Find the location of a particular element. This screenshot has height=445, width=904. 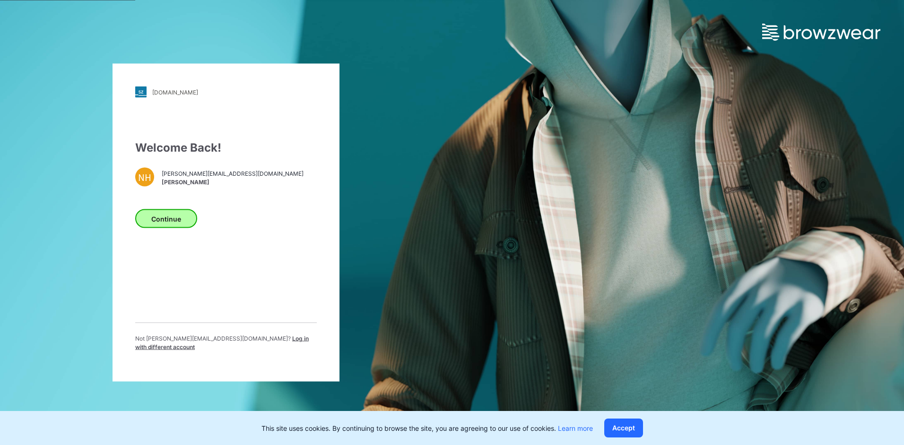

div: NH is located at coordinates (145, 177).